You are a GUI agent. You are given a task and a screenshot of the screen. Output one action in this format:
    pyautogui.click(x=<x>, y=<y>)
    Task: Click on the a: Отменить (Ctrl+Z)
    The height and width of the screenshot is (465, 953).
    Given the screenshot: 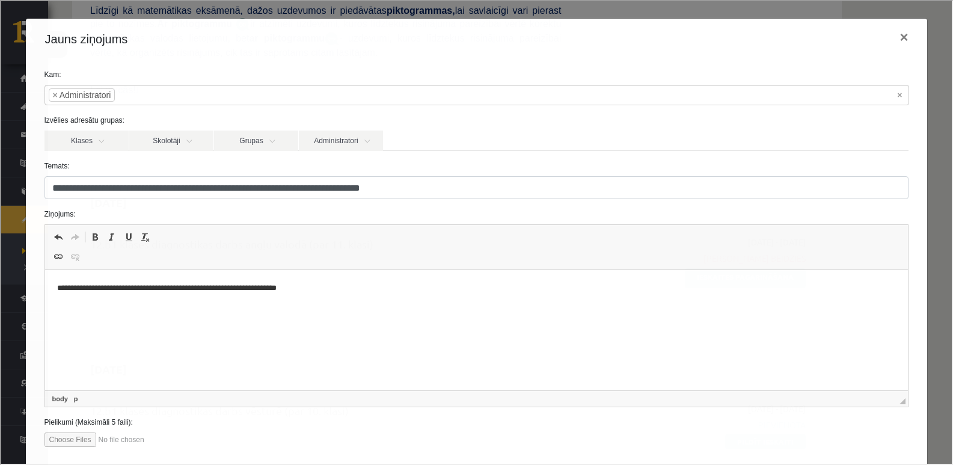 What is the action you would take?
    pyautogui.click(x=57, y=236)
    